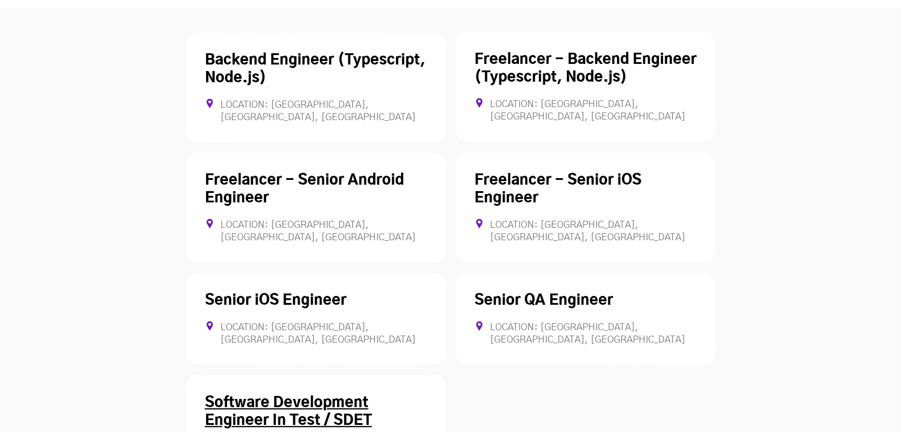 This screenshot has width=901, height=432. I want to click on a: Freelancer - Senior Android Engineer, so click(304, 190).